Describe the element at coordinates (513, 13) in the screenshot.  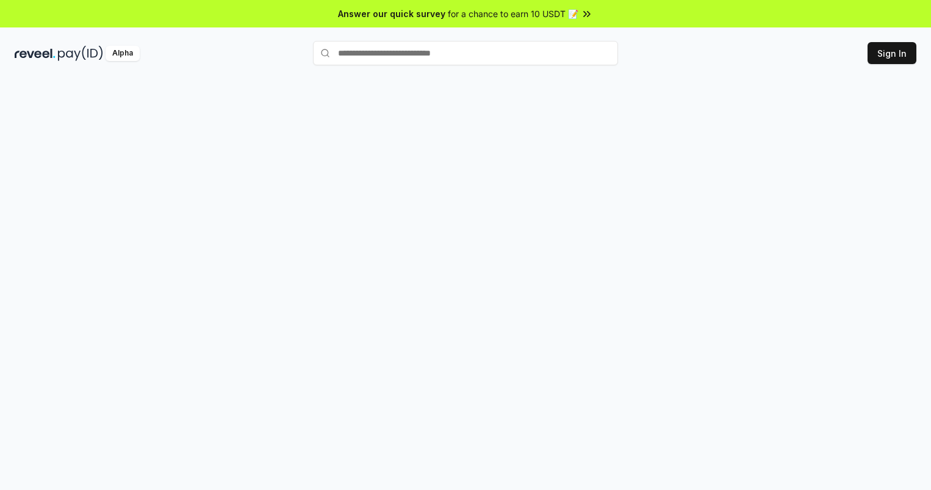
I see `span: for a chance to earn 10 USDT 📝` at that location.